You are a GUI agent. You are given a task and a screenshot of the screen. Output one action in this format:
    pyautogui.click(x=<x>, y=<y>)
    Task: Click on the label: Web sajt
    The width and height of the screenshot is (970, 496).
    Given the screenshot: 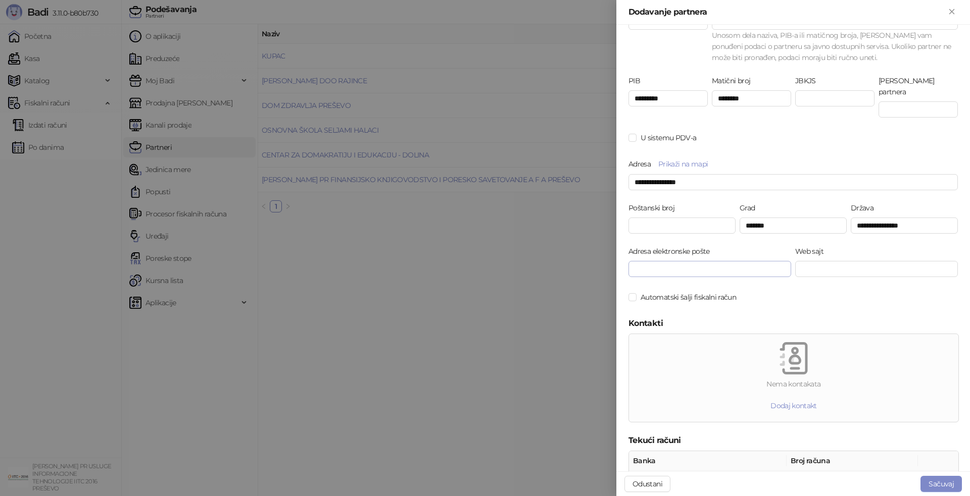 What is the action you would take?
    pyautogui.click(x=812, y=252)
    